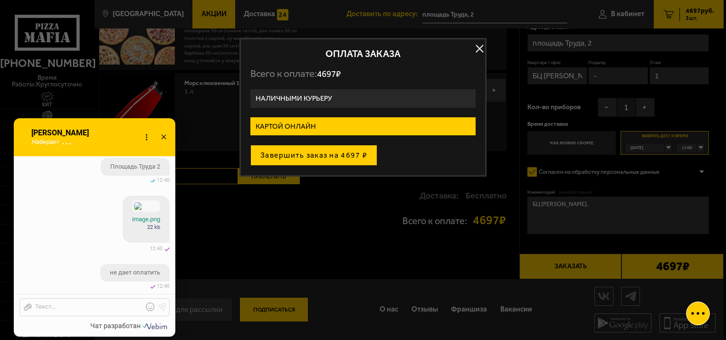 This screenshot has height=340, width=726. Describe the element at coordinates (314, 155) in the screenshot. I see `button: Завершить заказ на 4697 ₽` at that location.